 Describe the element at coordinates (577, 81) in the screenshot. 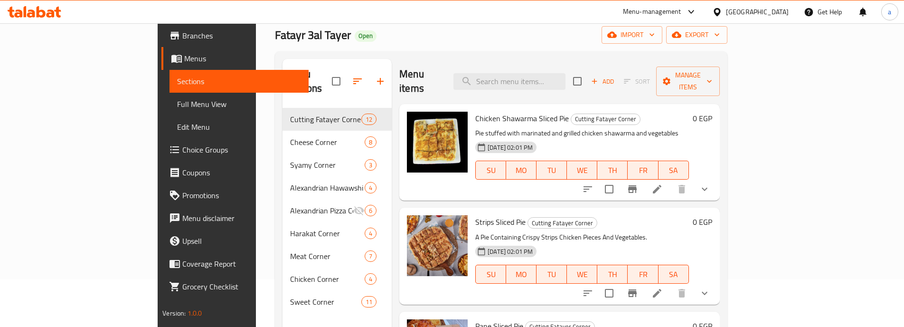

I see `span: Select section` at that location.